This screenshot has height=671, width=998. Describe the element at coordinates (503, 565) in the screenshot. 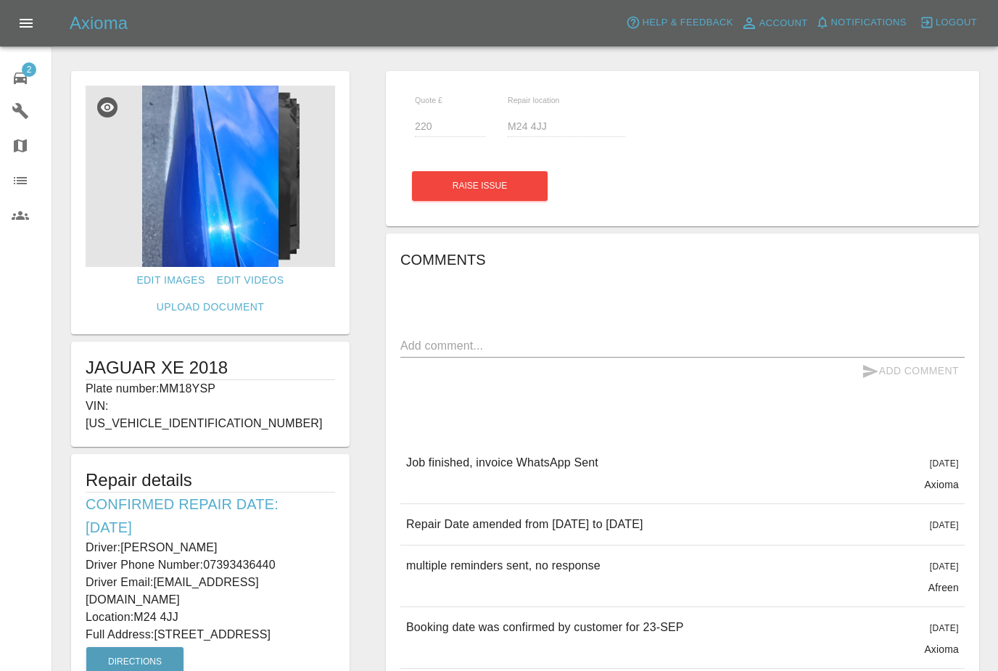

I see `p: multiple reminders sent, no response` at that location.